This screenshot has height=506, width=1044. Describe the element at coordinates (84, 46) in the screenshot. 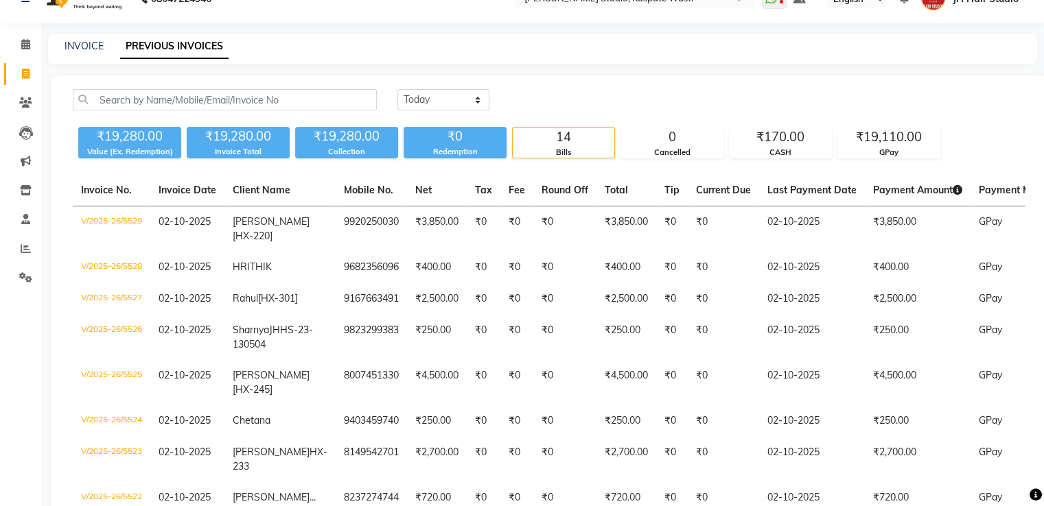

I see `a: INVOICE` at that location.